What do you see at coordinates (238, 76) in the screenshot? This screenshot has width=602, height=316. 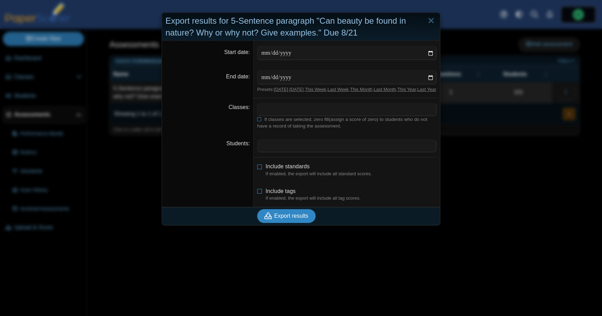 I see `label: End date` at bounding box center [238, 76].